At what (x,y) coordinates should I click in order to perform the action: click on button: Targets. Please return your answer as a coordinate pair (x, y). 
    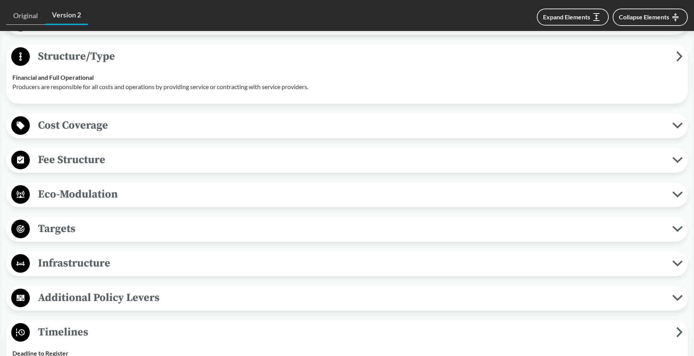
    Looking at the image, I should click on (347, 229).